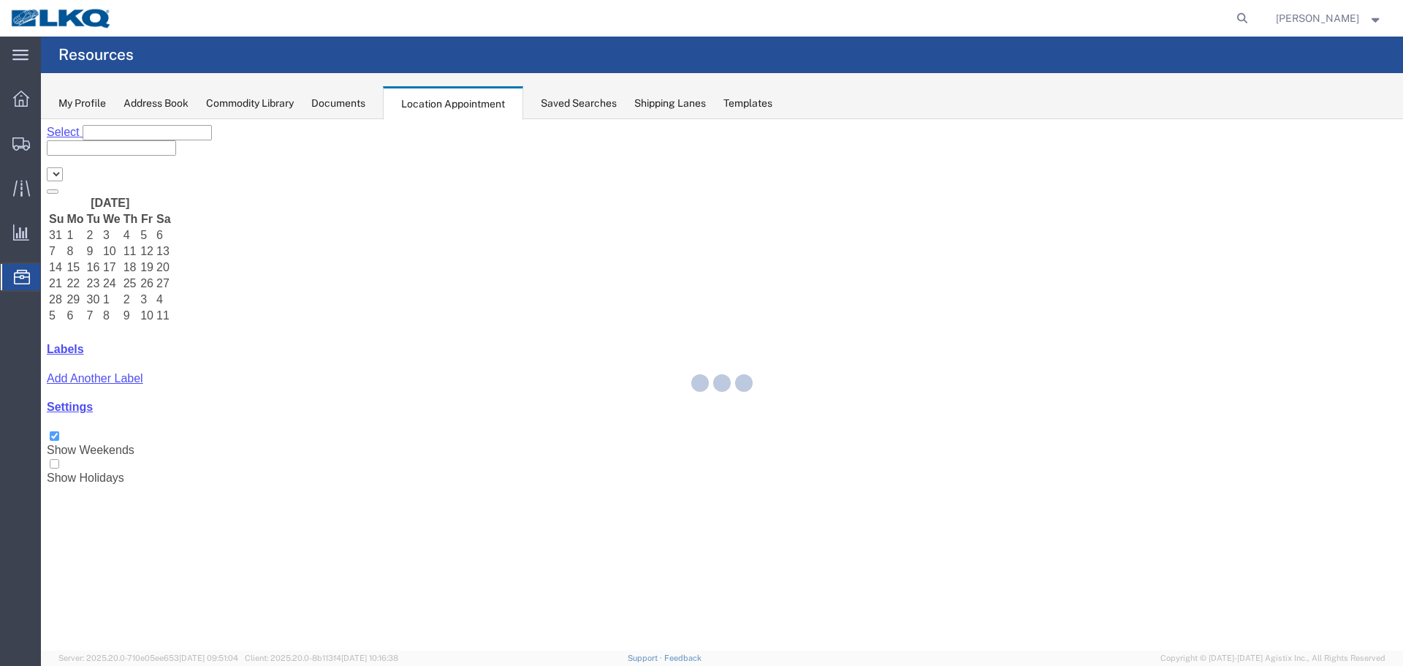  Describe the element at coordinates (106, 148) in the screenshot. I see `td: 19` at that location.